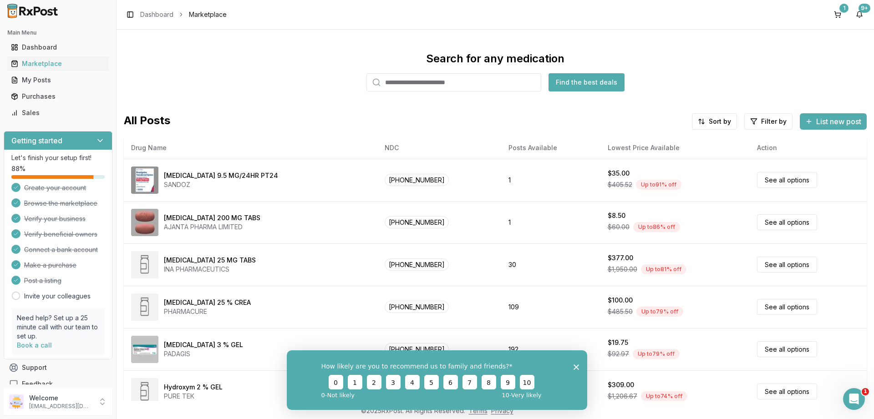 This screenshot has width=874, height=419. What do you see at coordinates (619, 227) in the screenshot?
I see `span: $60.00` at bounding box center [619, 227].